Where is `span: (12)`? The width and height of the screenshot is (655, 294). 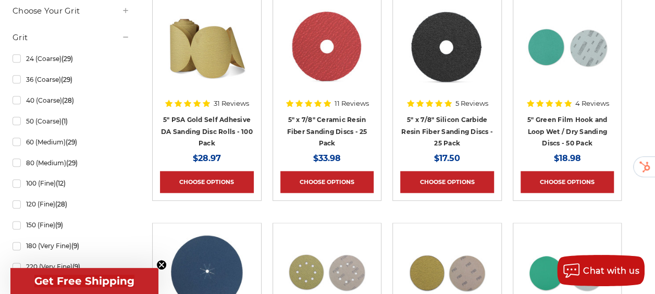
span: (12) is located at coordinates (60, 183).